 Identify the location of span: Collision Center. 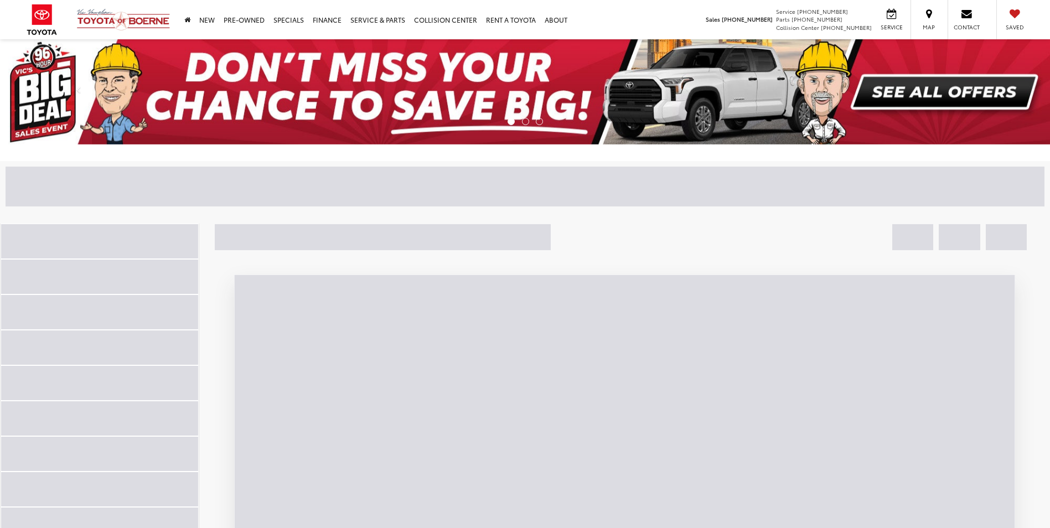
(798, 27).